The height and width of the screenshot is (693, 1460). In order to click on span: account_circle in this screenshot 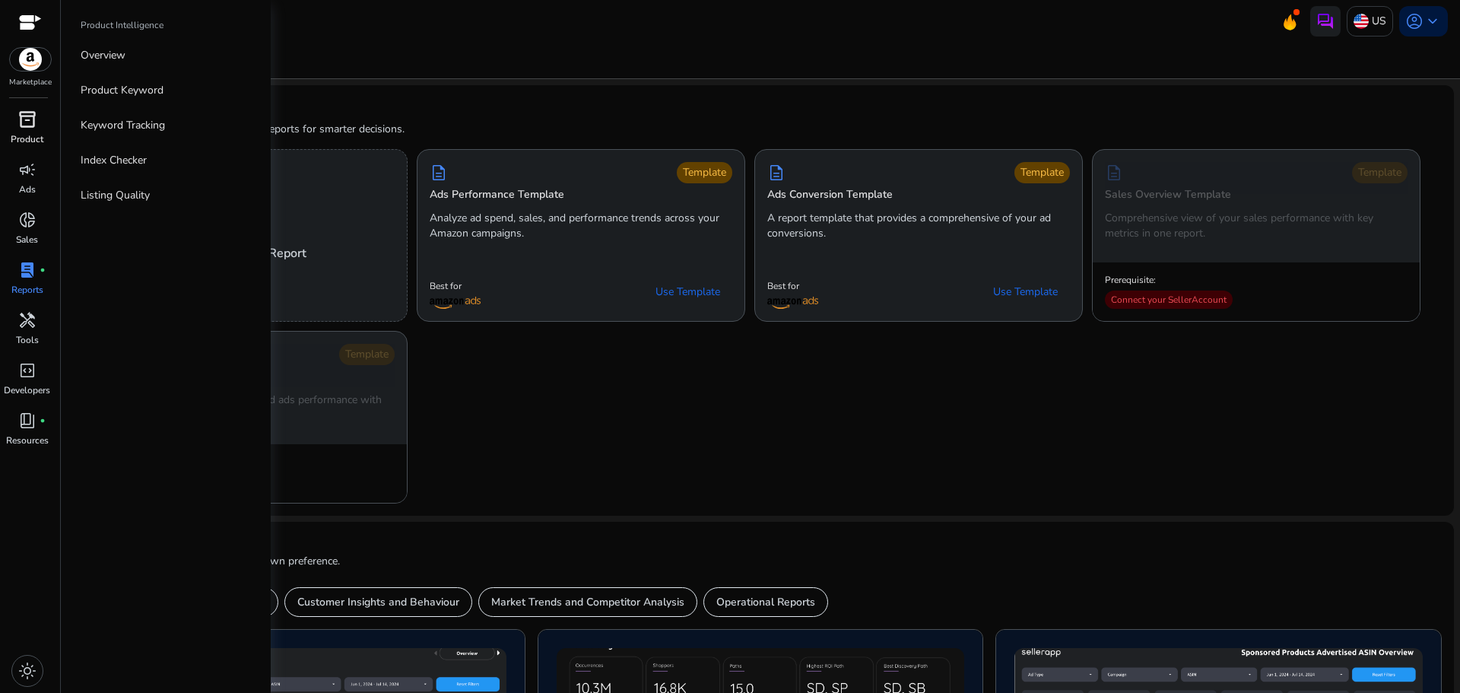, I will do `click(1414, 21)`.